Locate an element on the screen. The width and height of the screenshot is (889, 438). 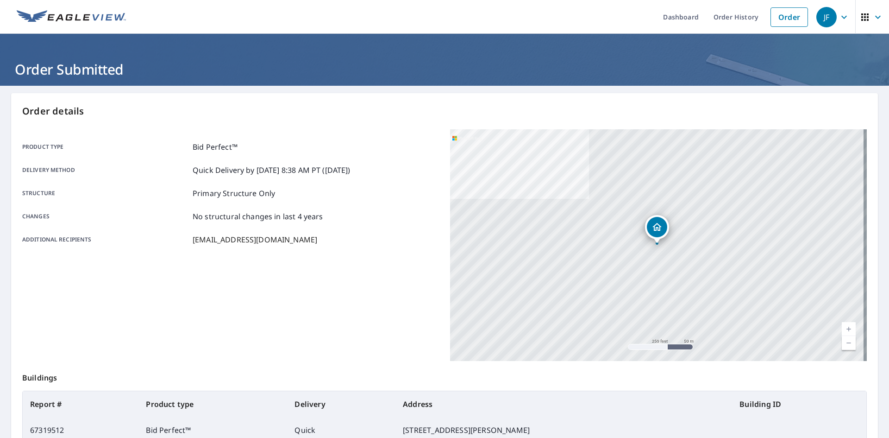
p: Additional recipients is located at coordinates (106, 239).